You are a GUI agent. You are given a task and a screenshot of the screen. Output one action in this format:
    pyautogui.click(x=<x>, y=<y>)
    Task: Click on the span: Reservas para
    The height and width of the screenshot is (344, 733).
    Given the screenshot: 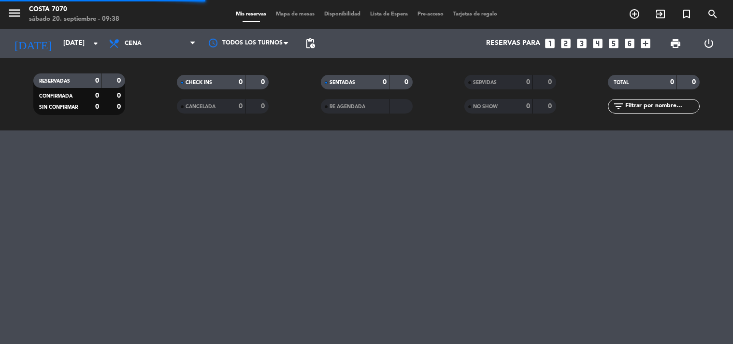 What is the action you would take?
    pyautogui.click(x=513, y=43)
    